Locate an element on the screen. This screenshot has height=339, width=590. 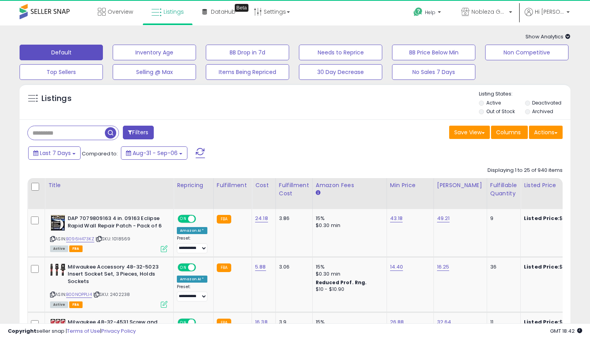
button: Inventory Age is located at coordinates (154, 52).